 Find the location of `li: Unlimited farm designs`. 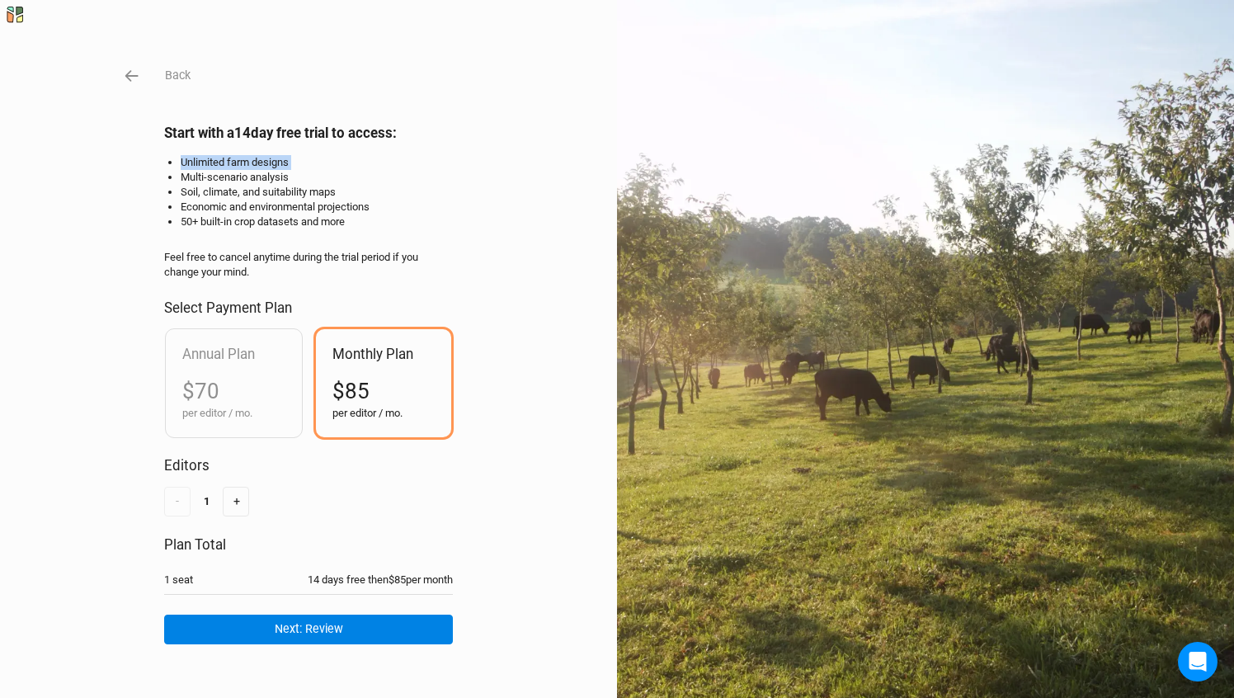

li: Unlimited farm designs is located at coordinates (317, 163).